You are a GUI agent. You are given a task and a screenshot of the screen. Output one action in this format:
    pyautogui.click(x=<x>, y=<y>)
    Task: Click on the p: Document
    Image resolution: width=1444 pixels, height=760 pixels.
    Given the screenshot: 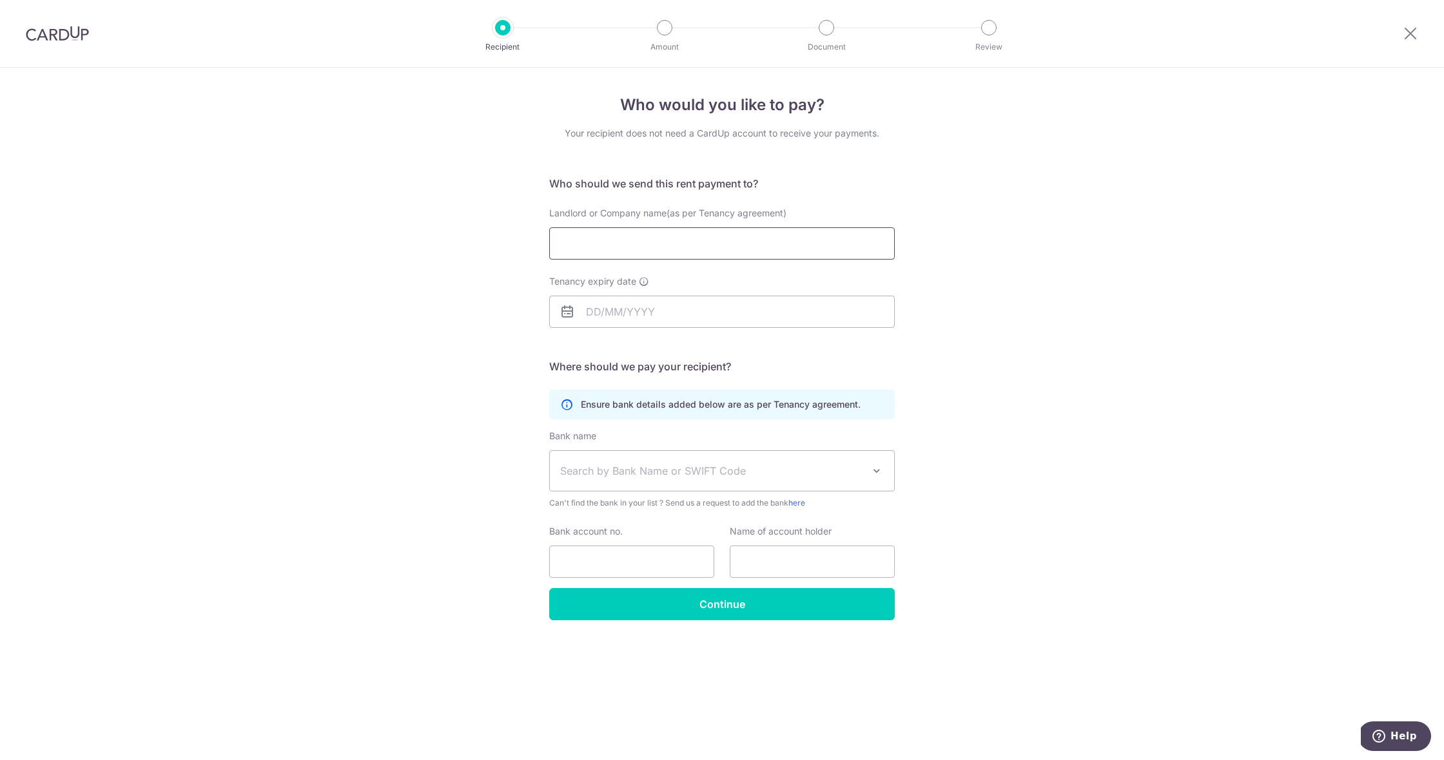 What is the action you would take?
    pyautogui.click(x=826, y=47)
    